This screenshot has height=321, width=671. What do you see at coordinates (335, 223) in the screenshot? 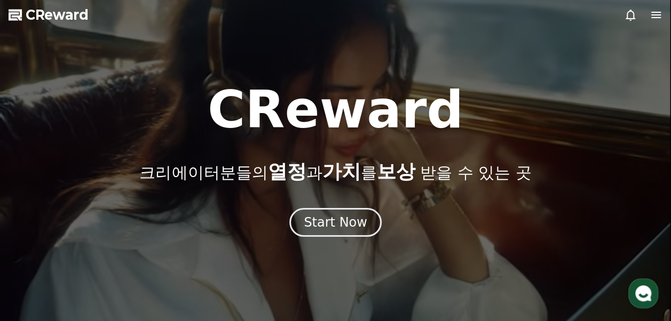
I see `div: Start Now` at bounding box center [335, 223].